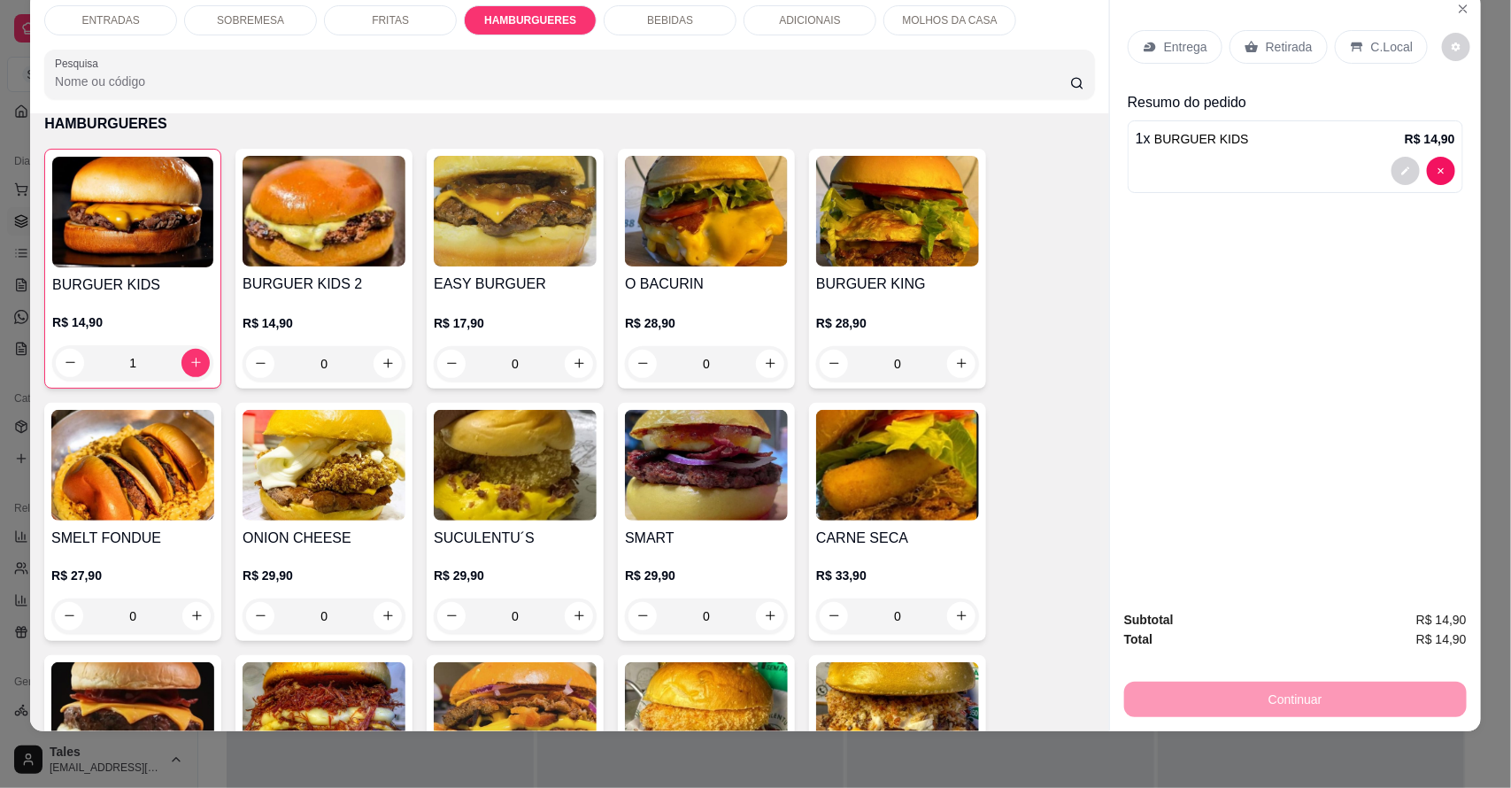 This screenshot has width=1511, height=788. What do you see at coordinates (897, 538) in the screenshot?
I see `h4: CARNE SECA` at bounding box center [897, 538].